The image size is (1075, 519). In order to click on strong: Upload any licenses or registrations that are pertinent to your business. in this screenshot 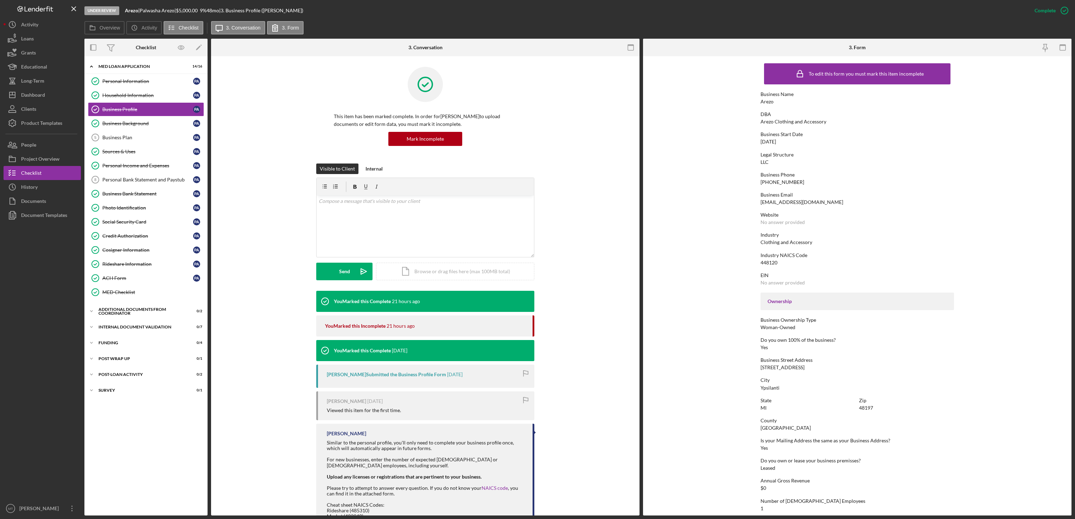, I will do `click(404, 477)`.